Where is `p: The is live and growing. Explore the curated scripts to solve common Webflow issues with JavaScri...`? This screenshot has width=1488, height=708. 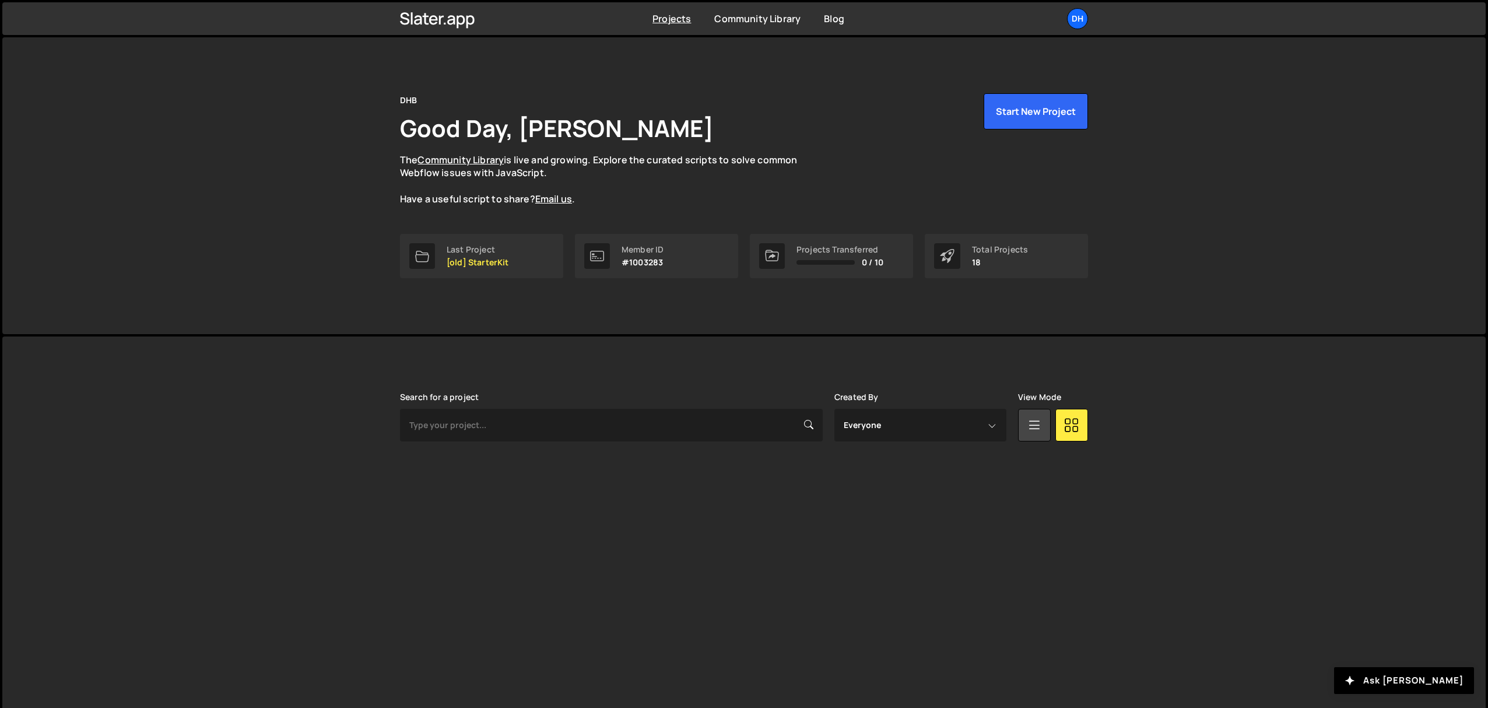 p: The is live and growing. Explore the curated scripts to solve common Webflow issues with JavaScri... is located at coordinates (610, 180).